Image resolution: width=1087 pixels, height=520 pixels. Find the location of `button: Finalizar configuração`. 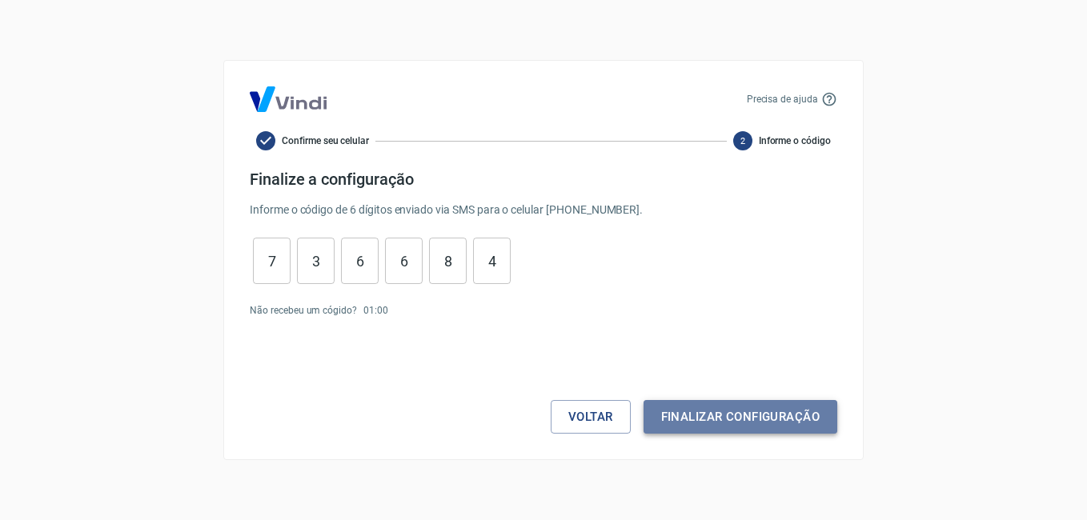

button: Finalizar configuração is located at coordinates (740, 417).